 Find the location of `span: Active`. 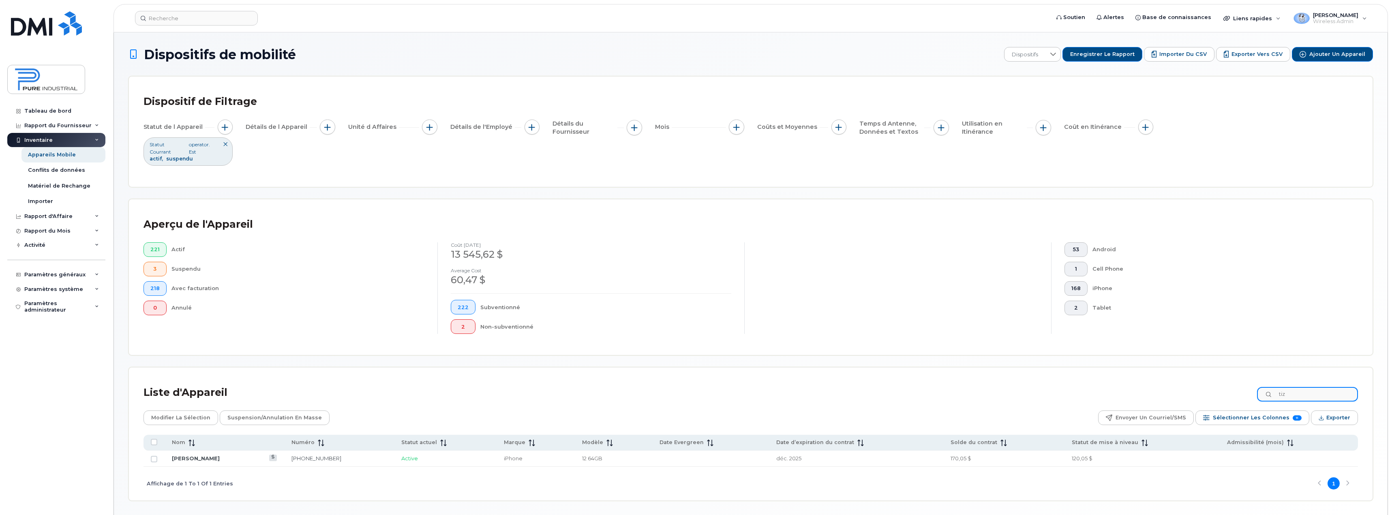

span: Active is located at coordinates (409, 458).